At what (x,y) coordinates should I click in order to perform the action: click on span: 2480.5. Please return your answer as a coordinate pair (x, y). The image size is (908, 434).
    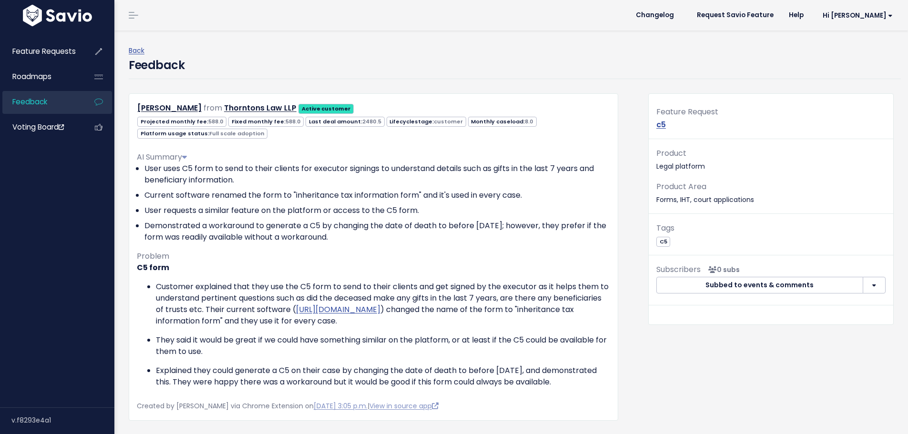
    Looking at the image, I should click on (372, 121).